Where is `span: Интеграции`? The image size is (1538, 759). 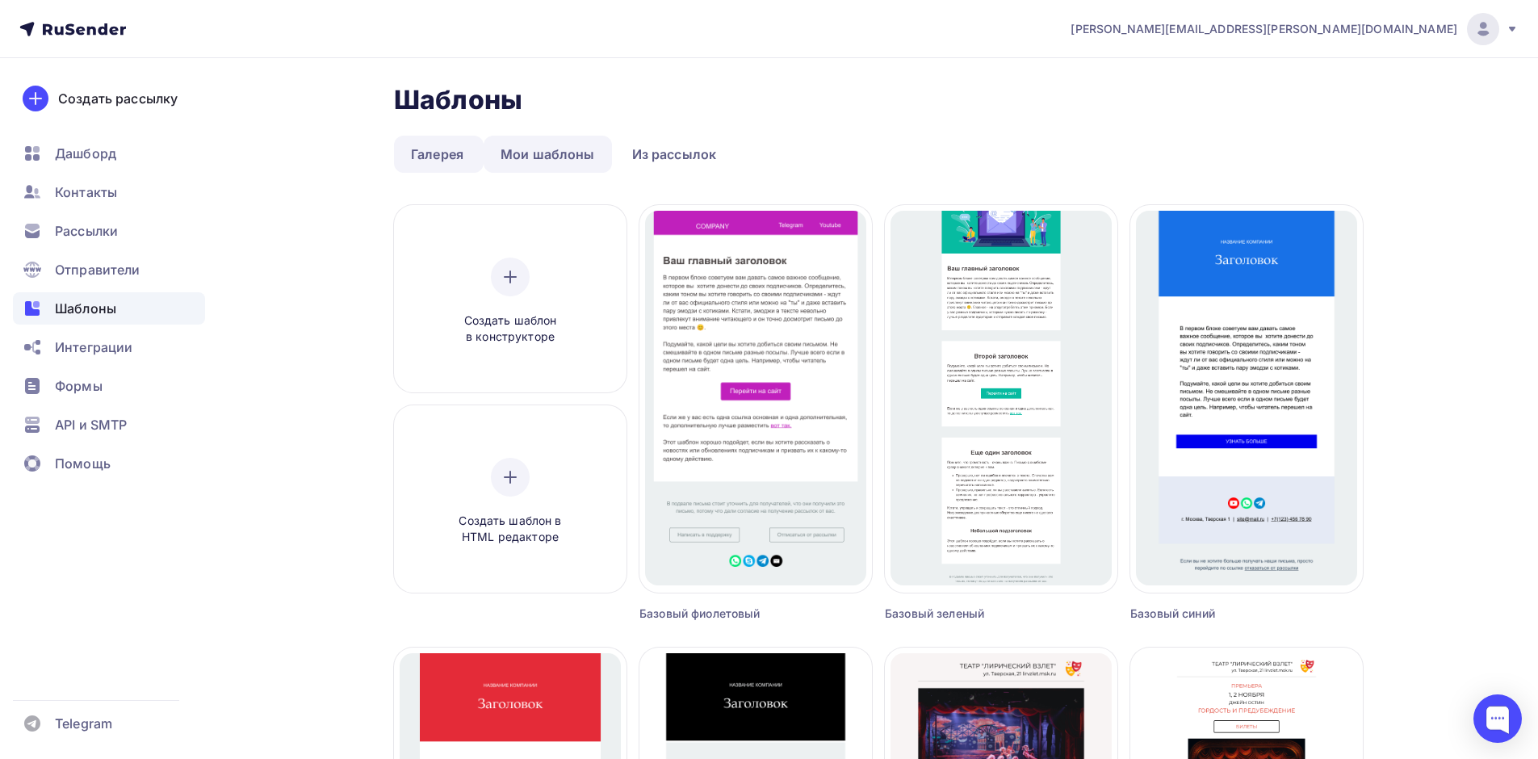
span: Интеграции is located at coordinates (94, 347).